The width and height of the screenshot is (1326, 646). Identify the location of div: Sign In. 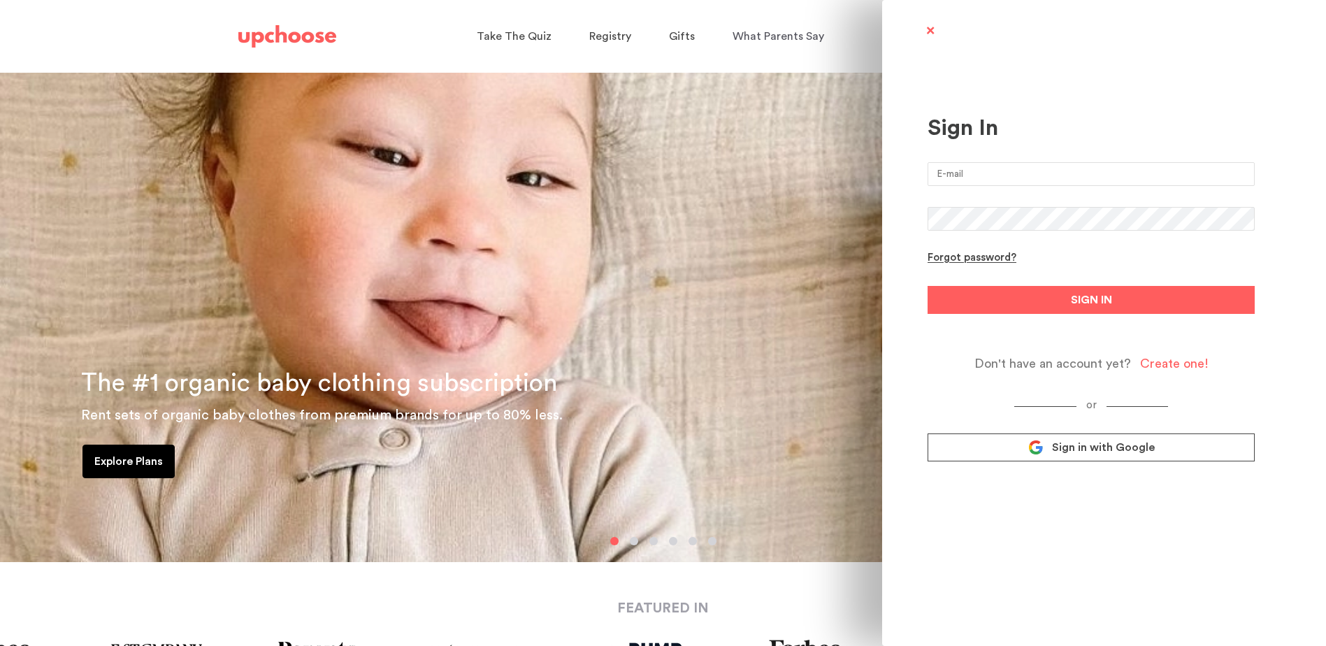
(1091, 128).